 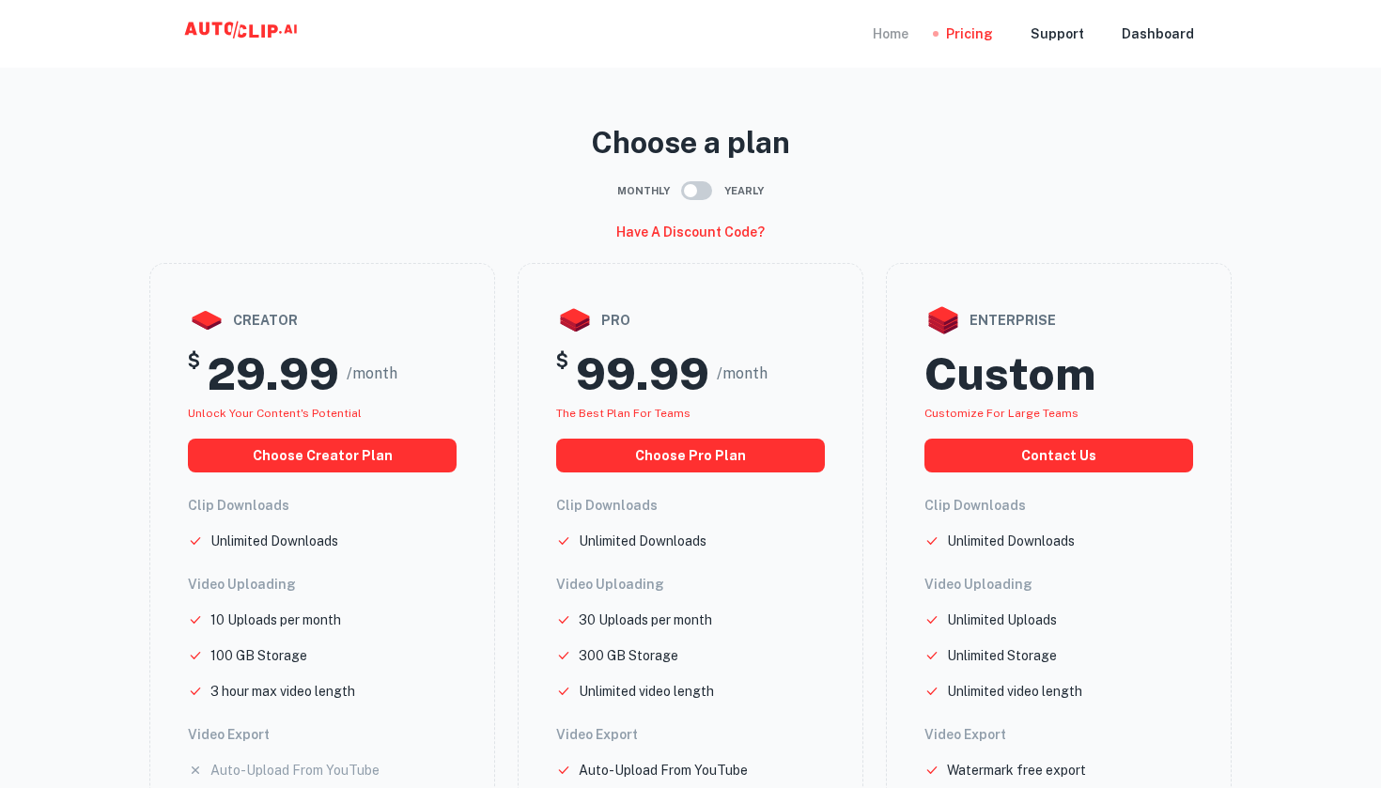 What do you see at coordinates (1001, 656) in the screenshot?
I see `p: Unlimited Storage` at bounding box center [1001, 656].